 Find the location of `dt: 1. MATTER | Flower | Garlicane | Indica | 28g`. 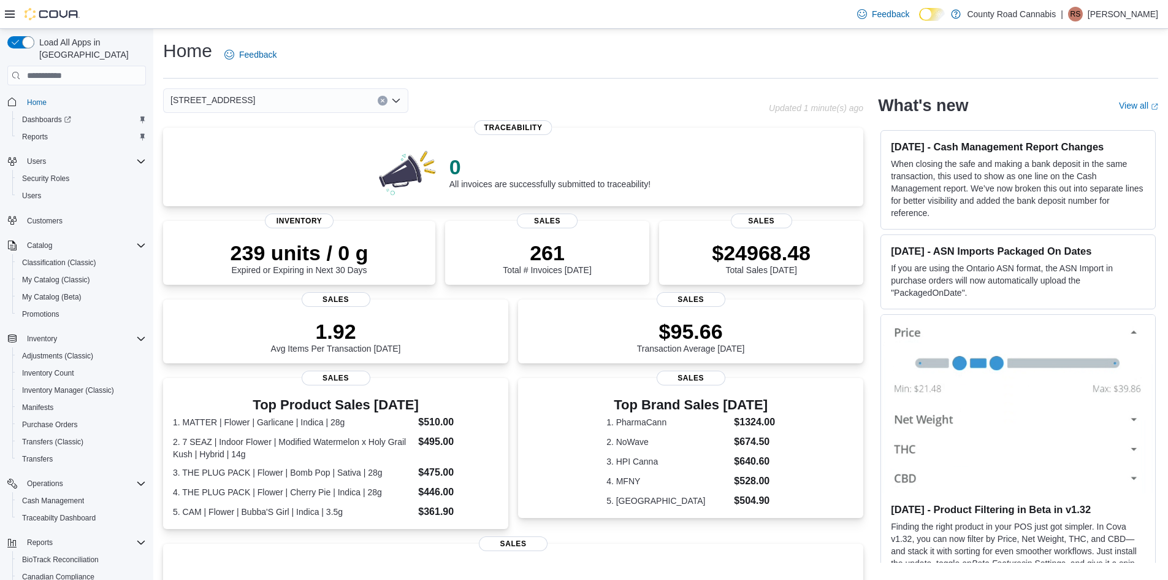

dt: 1. MATTER | Flower | Garlicane | Indica | 28g is located at coordinates (293, 422).